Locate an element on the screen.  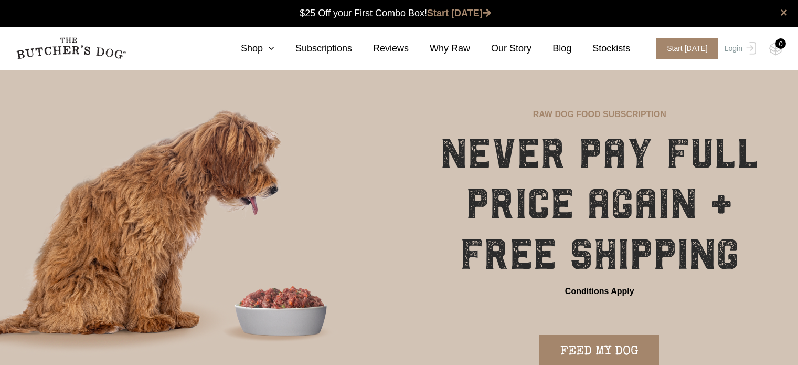
a: Reviews is located at coordinates (380, 48).